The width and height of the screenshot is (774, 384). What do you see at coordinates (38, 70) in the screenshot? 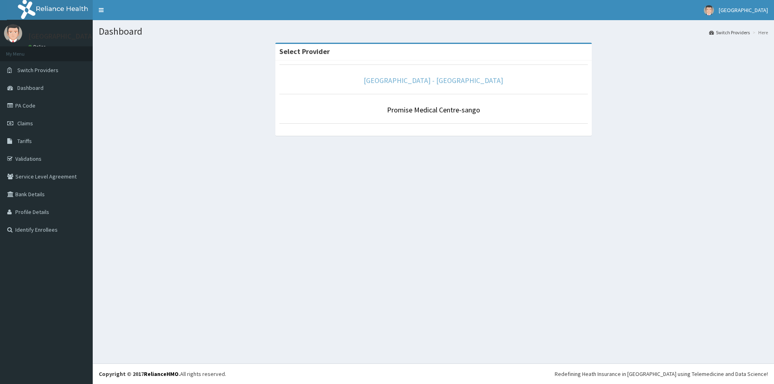
I see `span: Switch Providers` at bounding box center [38, 70].